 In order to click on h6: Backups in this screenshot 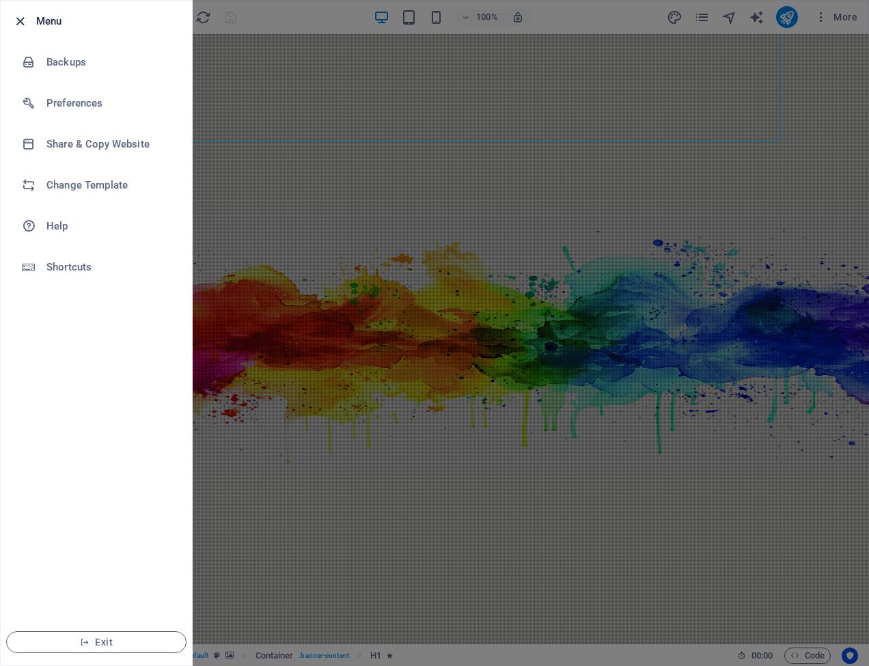, I will do `click(109, 62)`.